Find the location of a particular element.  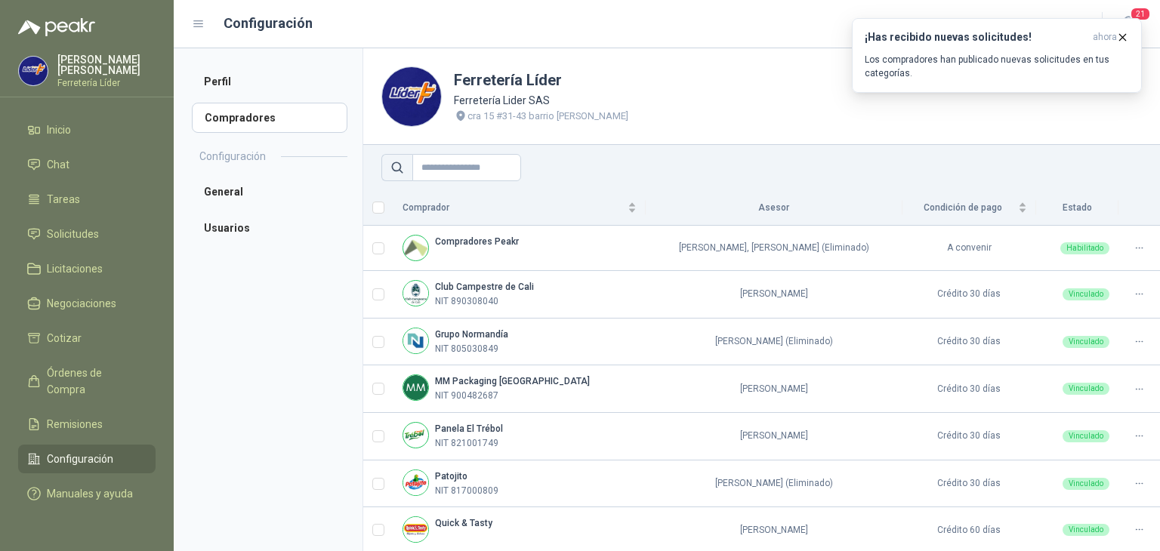

p: NIT 900482687 is located at coordinates (467, 396).